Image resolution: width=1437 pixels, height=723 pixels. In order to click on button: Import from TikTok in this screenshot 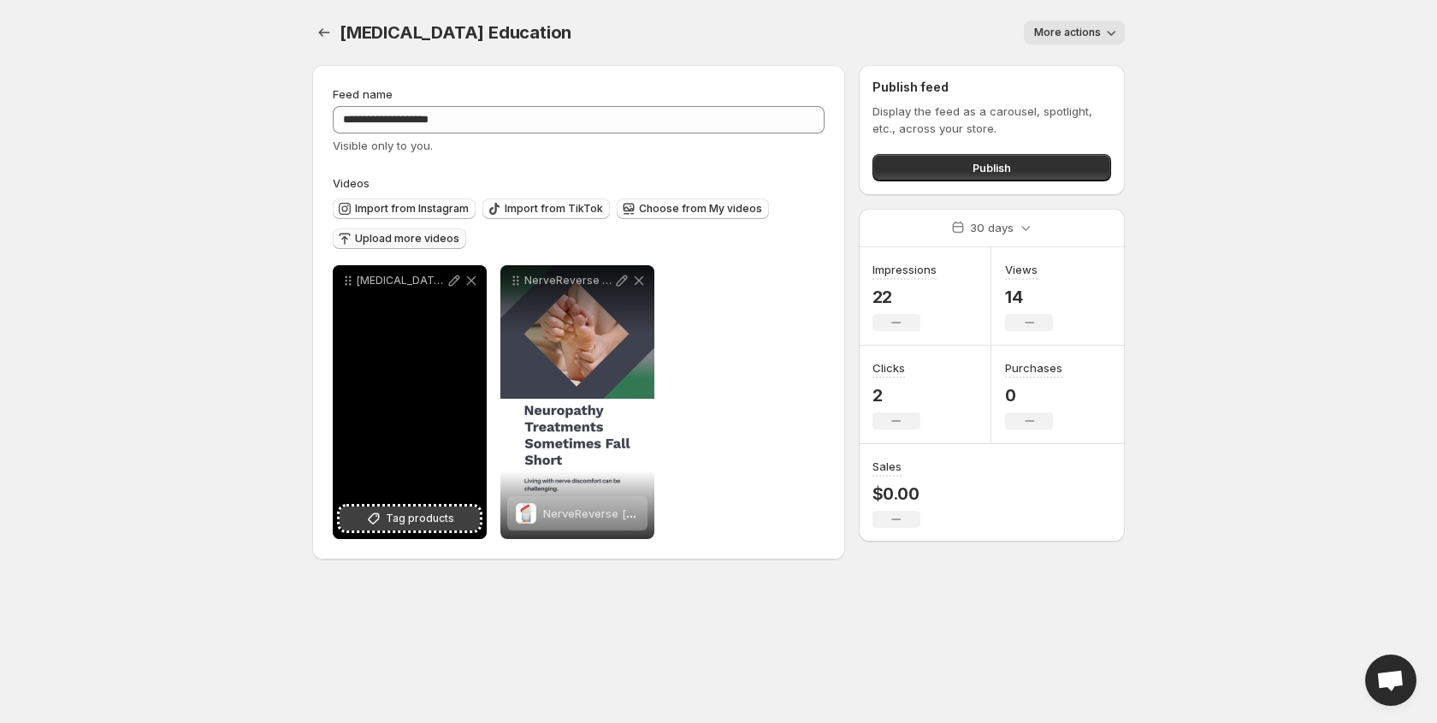, I will do `click(546, 209)`.